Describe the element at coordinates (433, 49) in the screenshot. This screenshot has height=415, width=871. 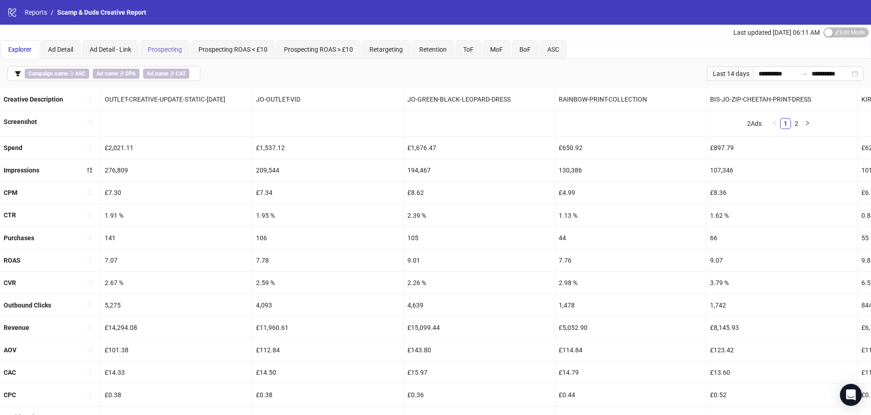
I see `span: Retention` at that location.